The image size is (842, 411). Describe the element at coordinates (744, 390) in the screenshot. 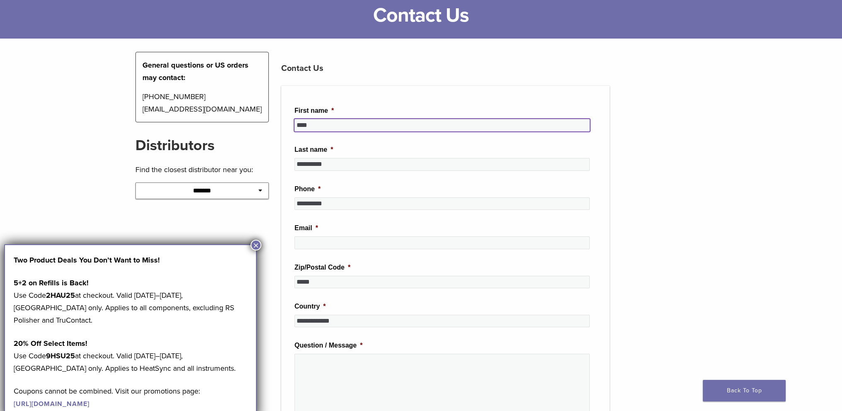

I see `a: Back To Top` at that location.